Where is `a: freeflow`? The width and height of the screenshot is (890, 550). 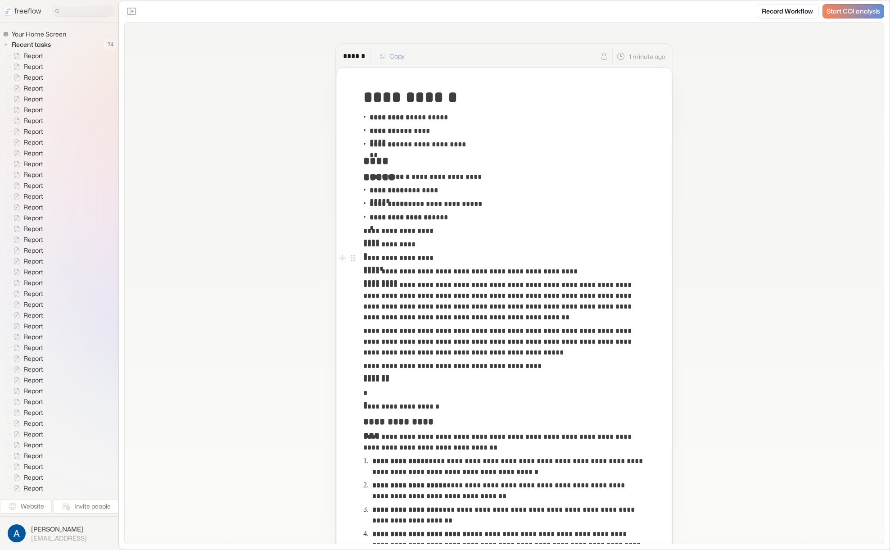 a: freeflow is located at coordinates (23, 11).